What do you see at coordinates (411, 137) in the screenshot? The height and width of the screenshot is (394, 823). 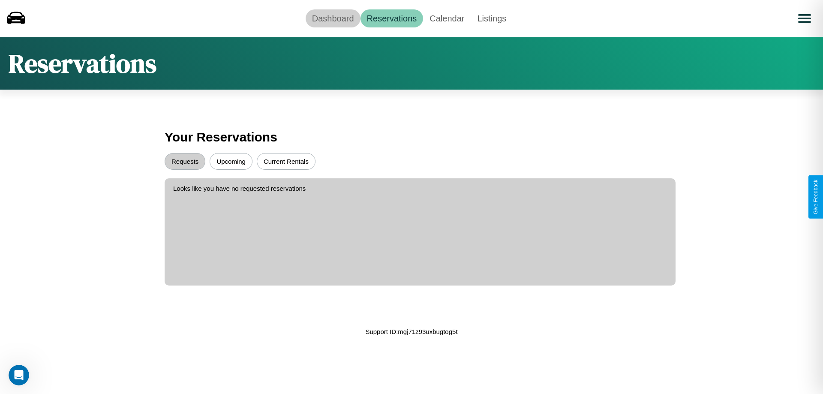 I see `h3: Your Reservations` at bounding box center [411, 137].